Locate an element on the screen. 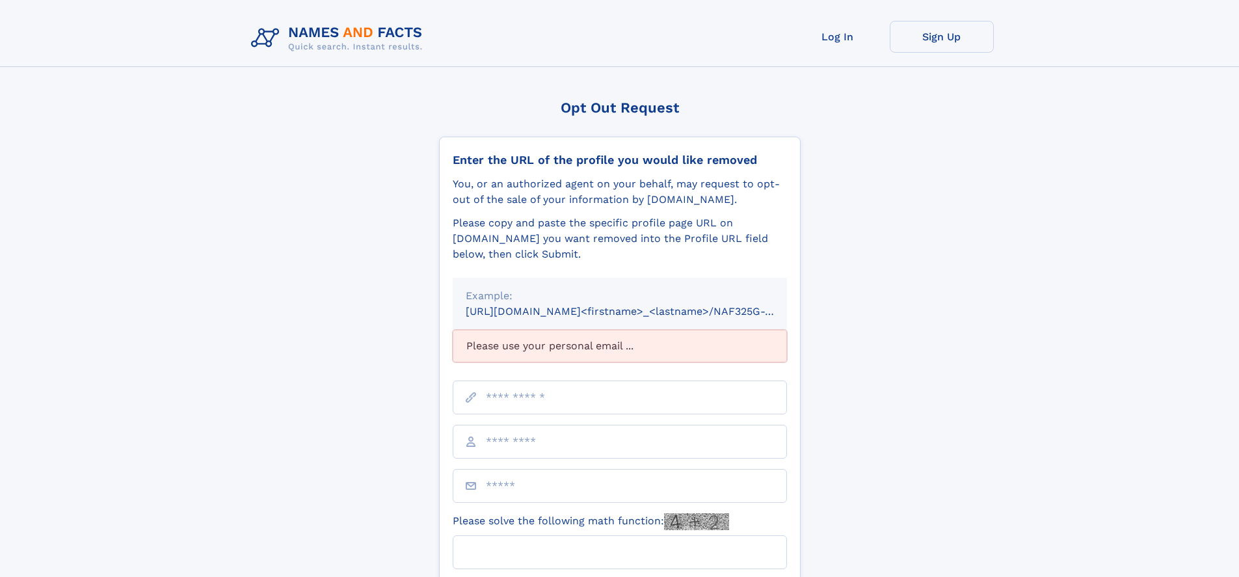 The height and width of the screenshot is (577, 1239). div: Enter the URL of the profile you would like removed is located at coordinates (620, 160).